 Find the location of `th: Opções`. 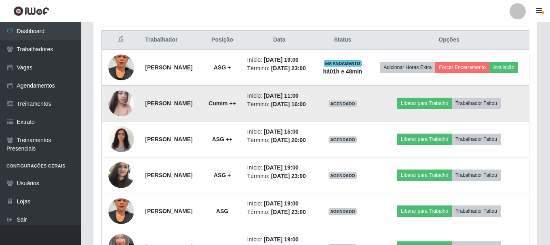

th: Opções is located at coordinates (449, 40).